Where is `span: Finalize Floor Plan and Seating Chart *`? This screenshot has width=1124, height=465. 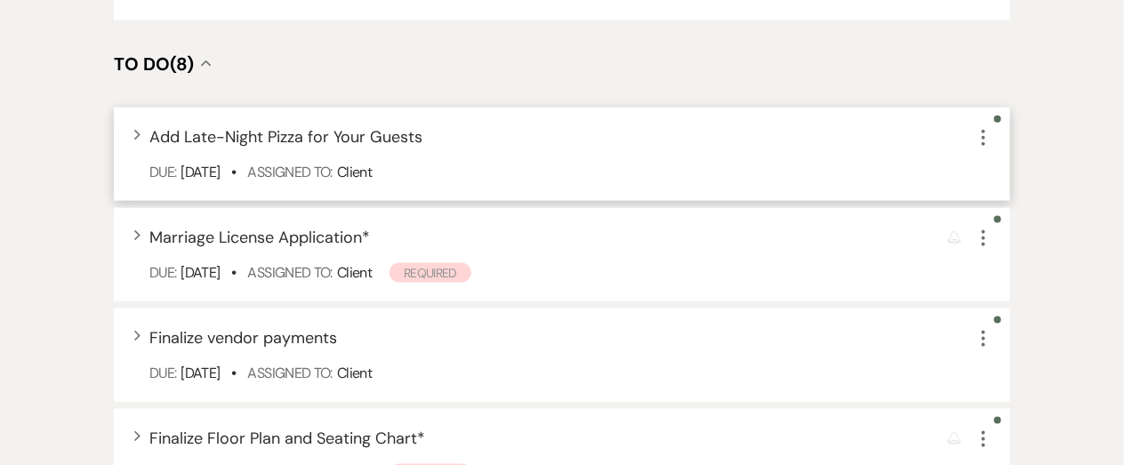 span: Finalize Floor Plan and Seating Chart * is located at coordinates (287, 438).